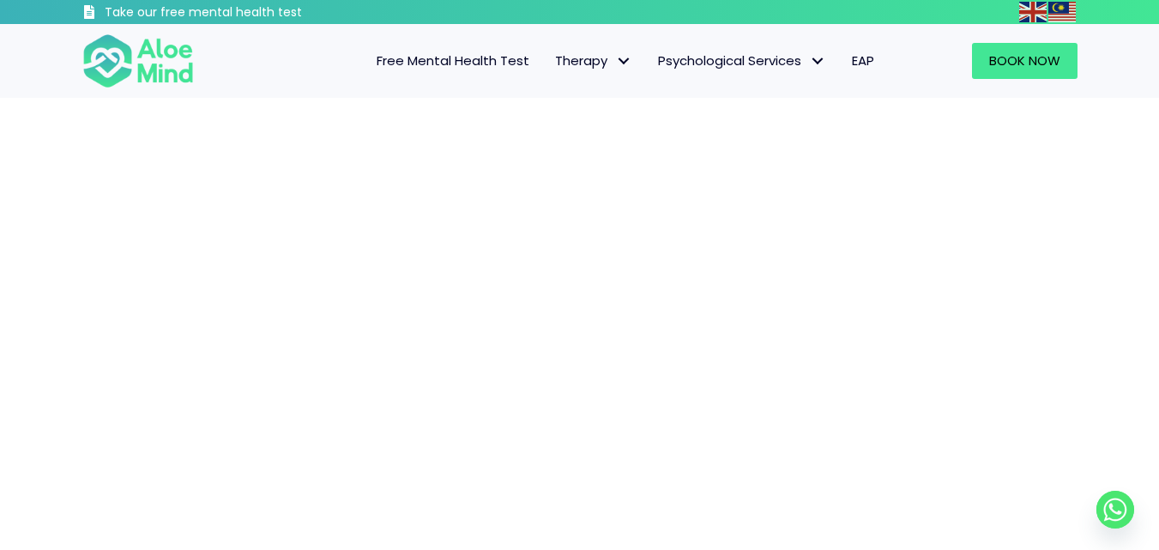 The width and height of the screenshot is (1159, 550). What do you see at coordinates (138, 61) in the screenshot?
I see `img: Aloe mind Logo` at bounding box center [138, 61].